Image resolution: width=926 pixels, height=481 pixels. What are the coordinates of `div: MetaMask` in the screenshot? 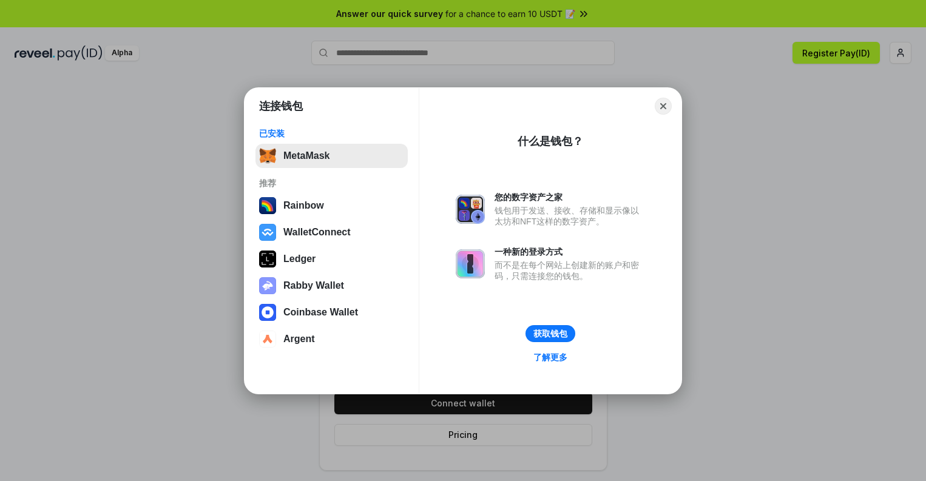 It's located at (306, 156).